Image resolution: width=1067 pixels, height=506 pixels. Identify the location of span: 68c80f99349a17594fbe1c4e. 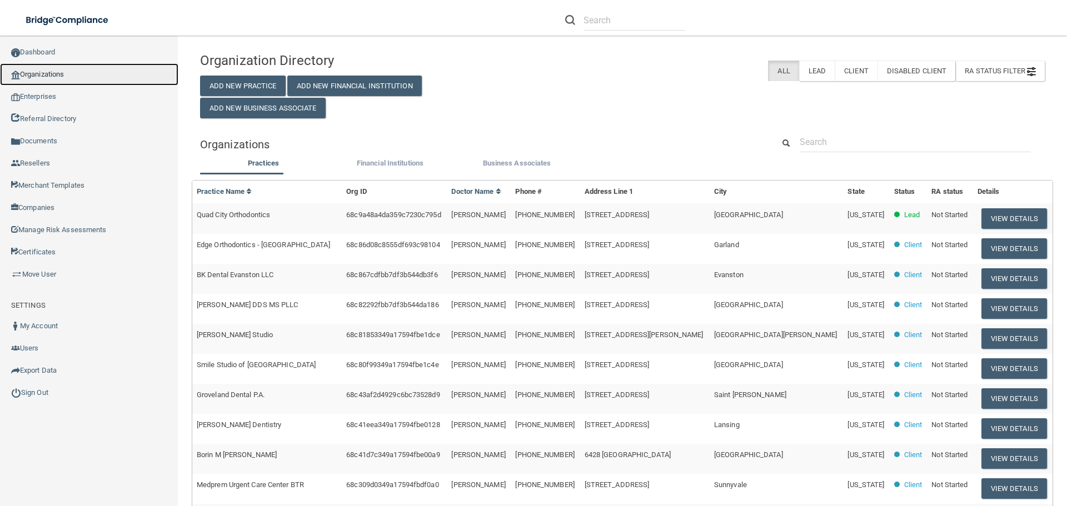
(392, 364).